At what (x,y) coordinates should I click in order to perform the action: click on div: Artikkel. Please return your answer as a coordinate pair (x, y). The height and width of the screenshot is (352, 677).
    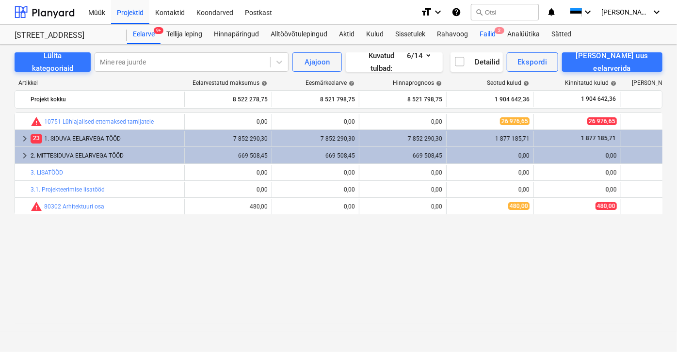
    Looking at the image, I should click on (99, 83).